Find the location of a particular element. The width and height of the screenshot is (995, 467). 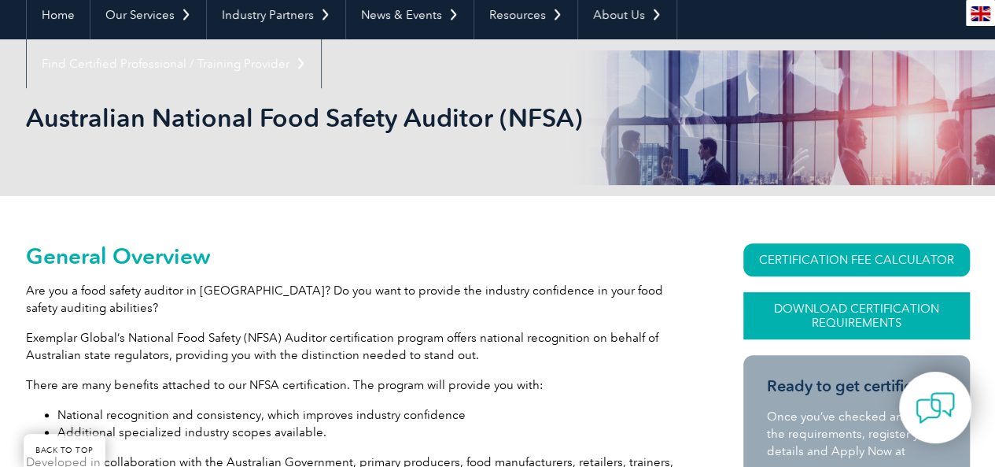

a: Download Certification Requirements is located at coordinates (857, 315).